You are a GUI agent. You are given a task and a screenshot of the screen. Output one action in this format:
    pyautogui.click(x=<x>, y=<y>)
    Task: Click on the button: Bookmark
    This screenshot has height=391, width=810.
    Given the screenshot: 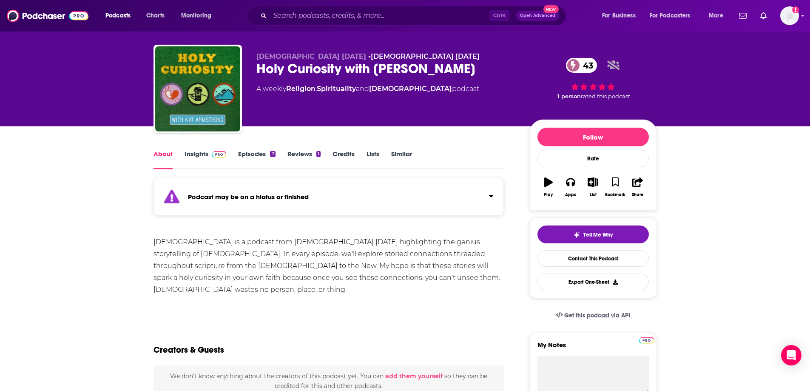 What is the action you would take?
    pyautogui.click(x=615, y=187)
    